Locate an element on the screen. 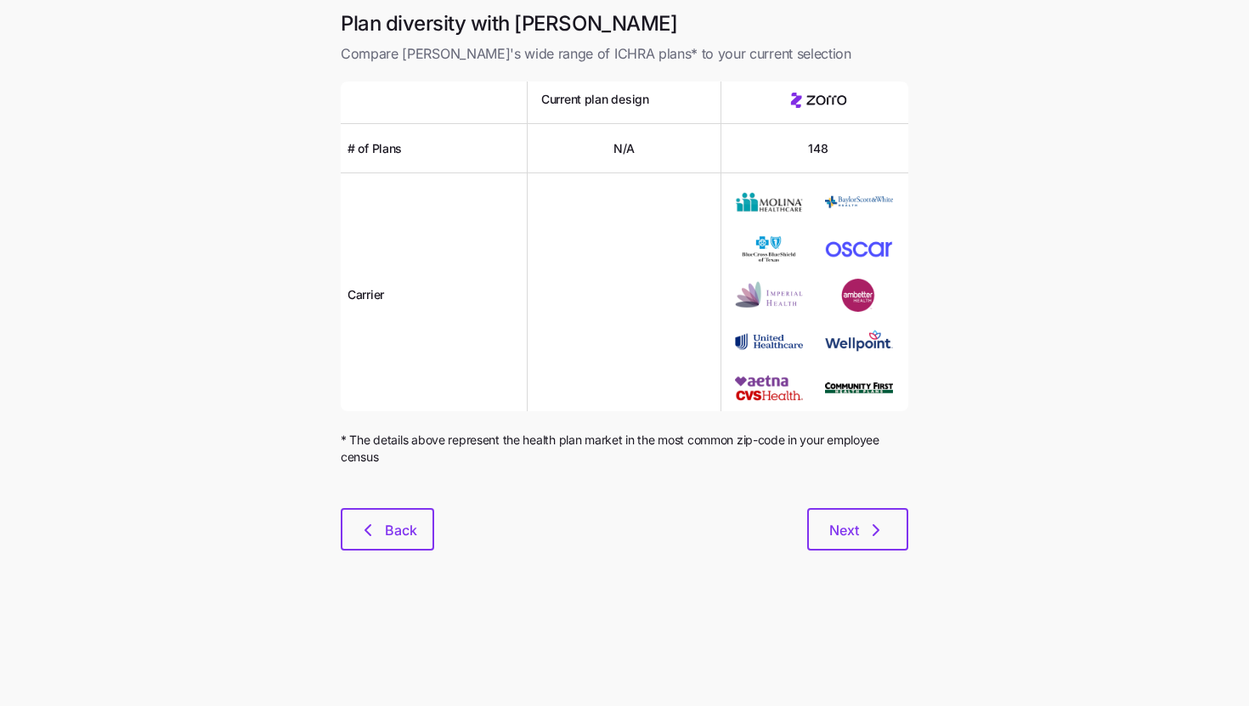 The width and height of the screenshot is (1249, 706). span: # of Plans is located at coordinates (375, 149).